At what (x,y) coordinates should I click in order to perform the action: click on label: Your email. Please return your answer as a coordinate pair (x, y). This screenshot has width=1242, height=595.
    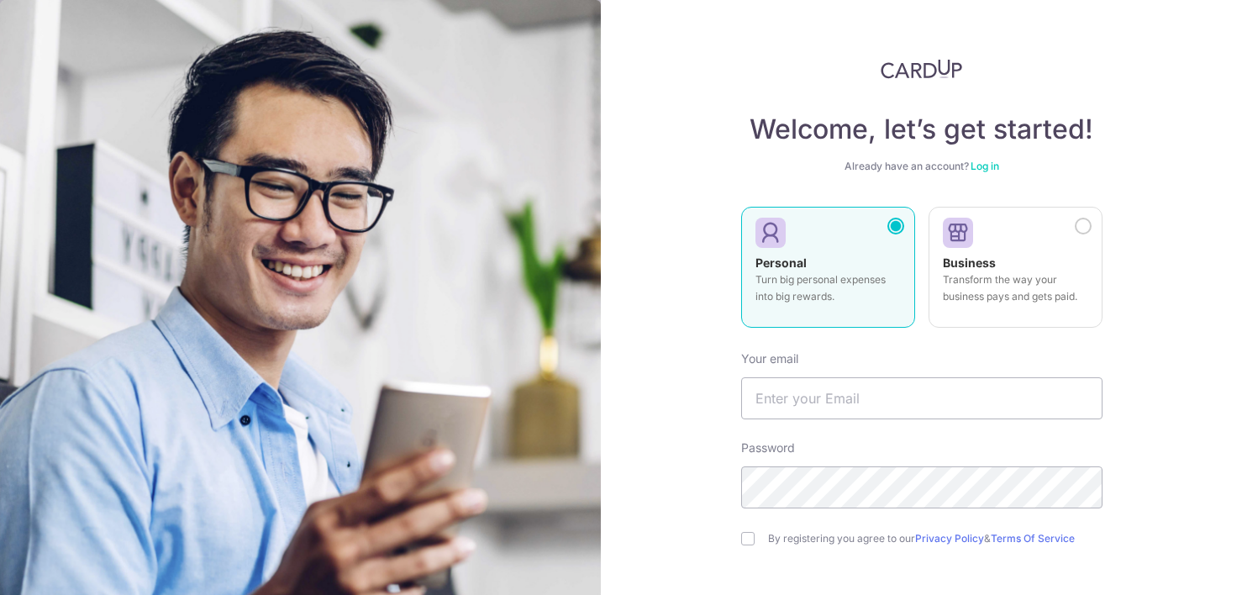
    Looking at the image, I should click on (770, 359).